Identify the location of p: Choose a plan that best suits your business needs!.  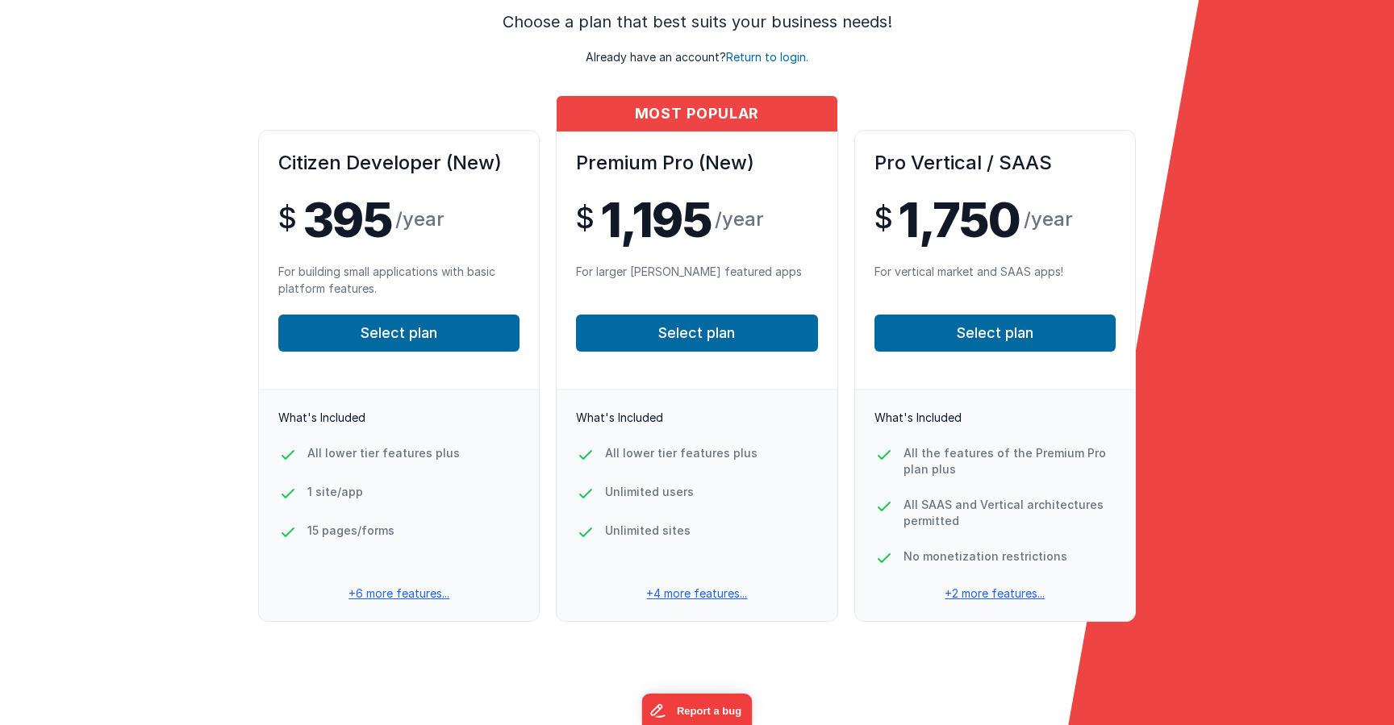
(697, 22).